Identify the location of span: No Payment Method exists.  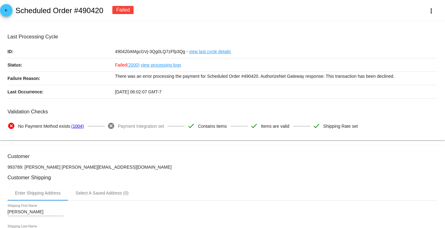
(44, 126).